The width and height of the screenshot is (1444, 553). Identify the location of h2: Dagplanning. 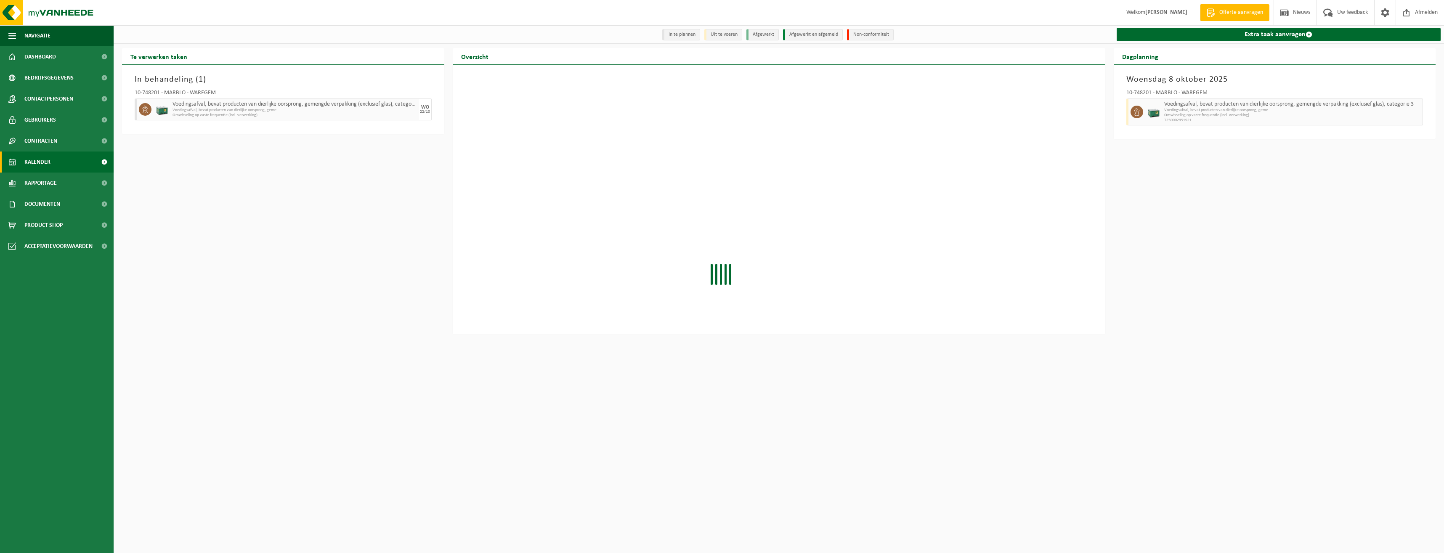
(1140, 56).